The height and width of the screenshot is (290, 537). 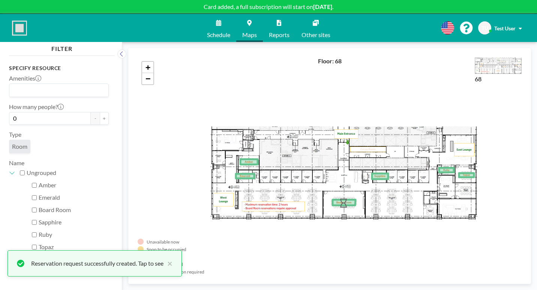 What do you see at coordinates (249, 35) in the screenshot?
I see `span: Maps` at bounding box center [249, 35].